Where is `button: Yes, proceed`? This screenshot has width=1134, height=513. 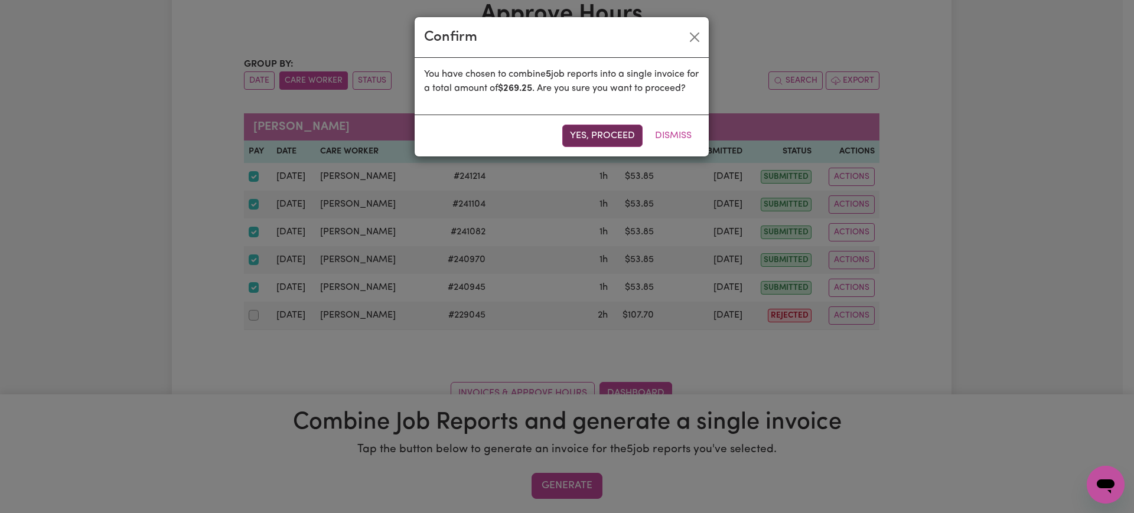 button: Yes, proceed is located at coordinates (602, 136).